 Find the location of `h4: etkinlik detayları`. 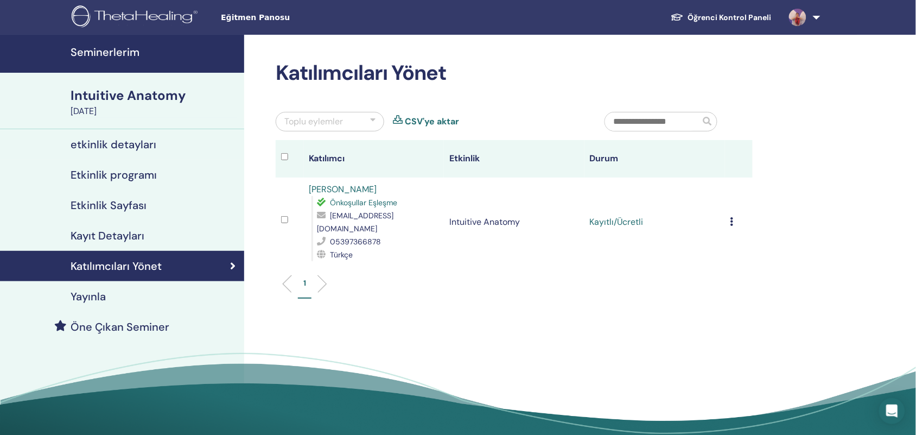

h4: etkinlik detayları is located at coordinates (113, 144).